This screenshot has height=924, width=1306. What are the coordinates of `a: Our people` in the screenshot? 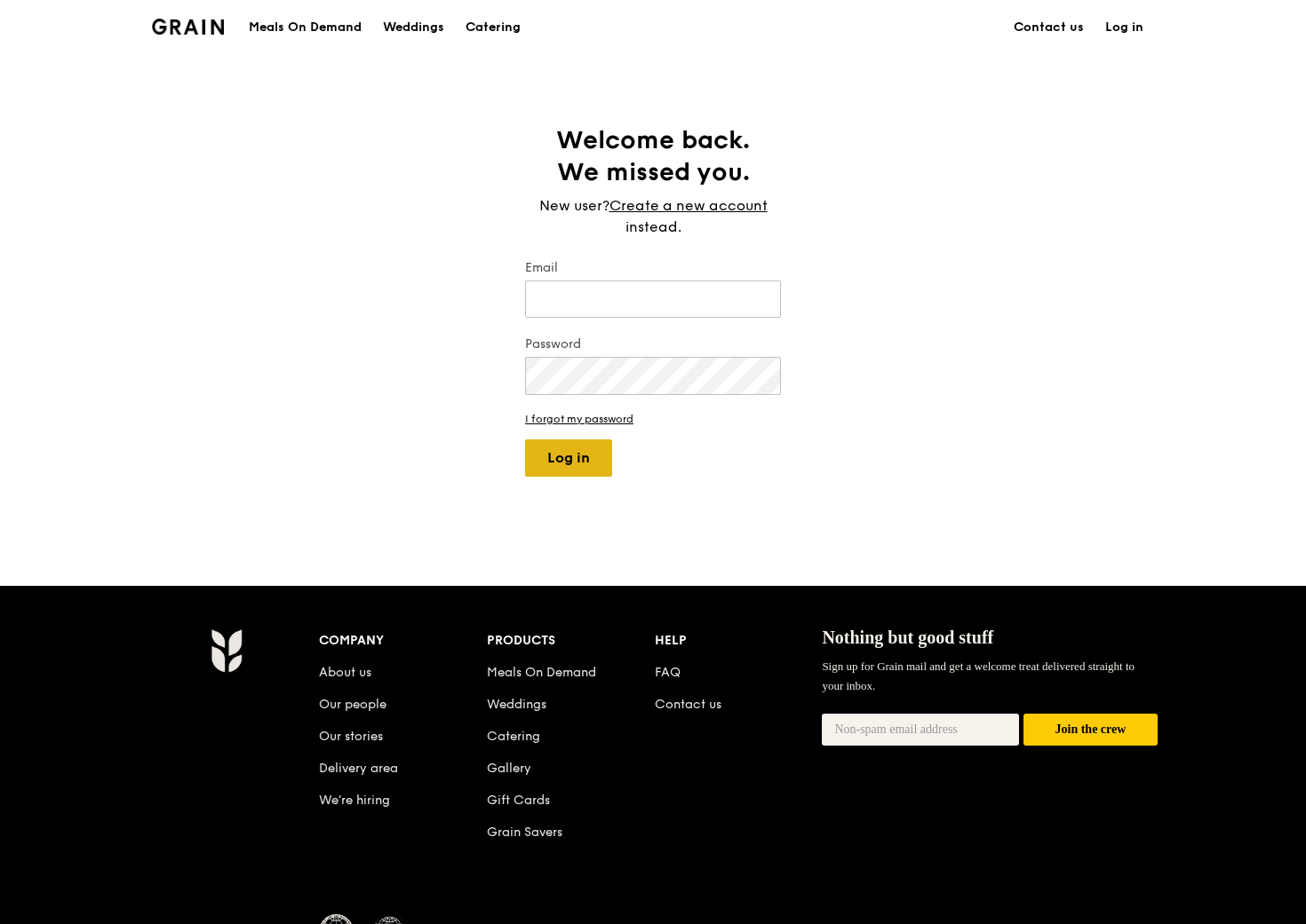 It's located at (352, 704).